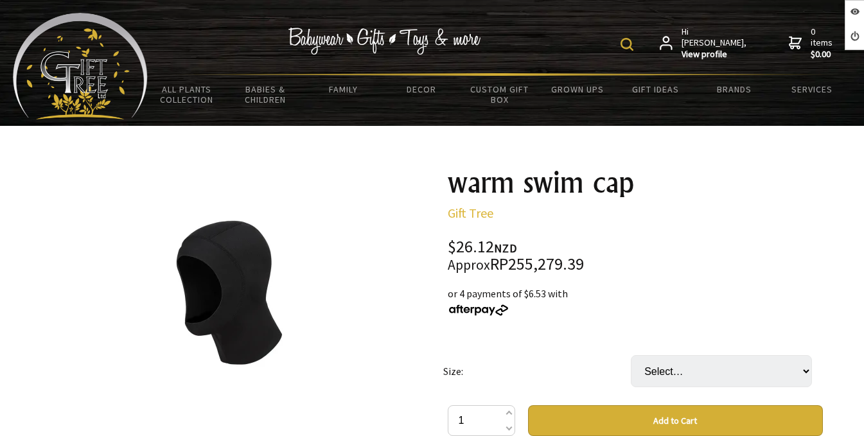 The width and height of the screenshot is (864, 436). What do you see at coordinates (734, 89) in the screenshot?
I see `a: Brands` at bounding box center [734, 89].